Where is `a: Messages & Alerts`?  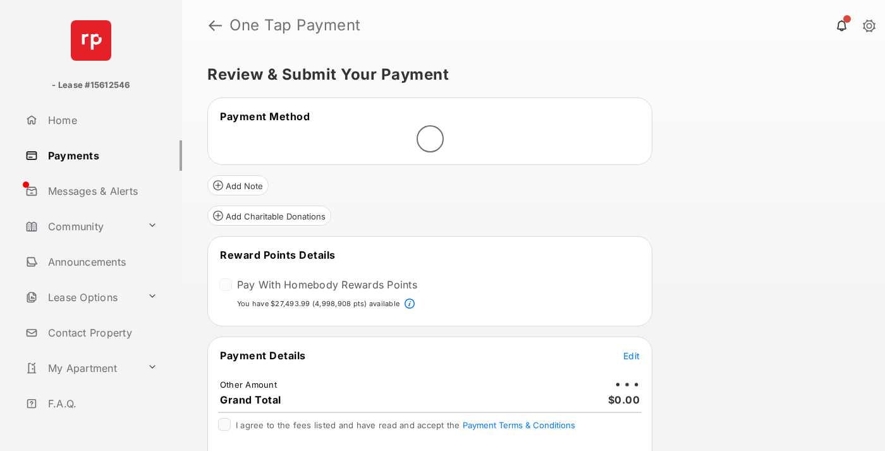
a: Messages & Alerts is located at coordinates (101, 191).